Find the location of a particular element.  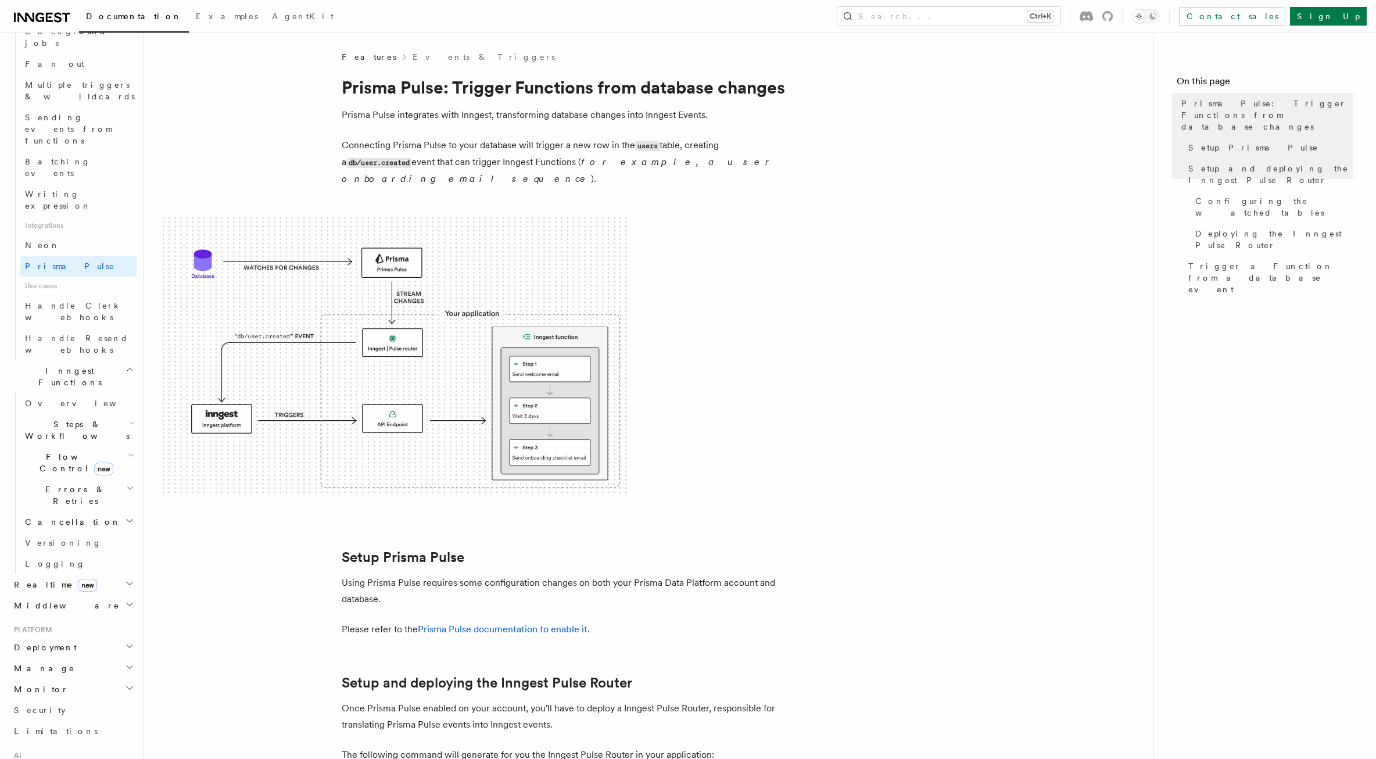

a: AgentKit is located at coordinates (303, 17).